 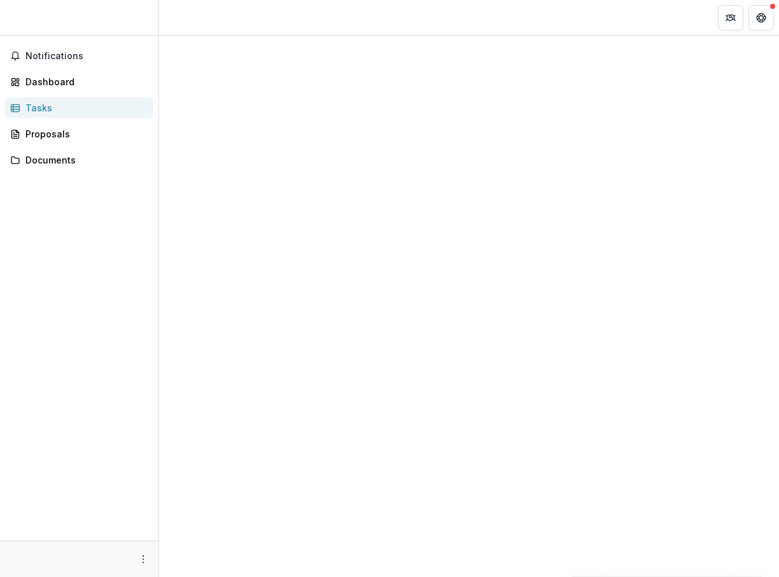 What do you see at coordinates (79, 81) in the screenshot?
I see `a: Dashboard` at bounding box center [79, 81].